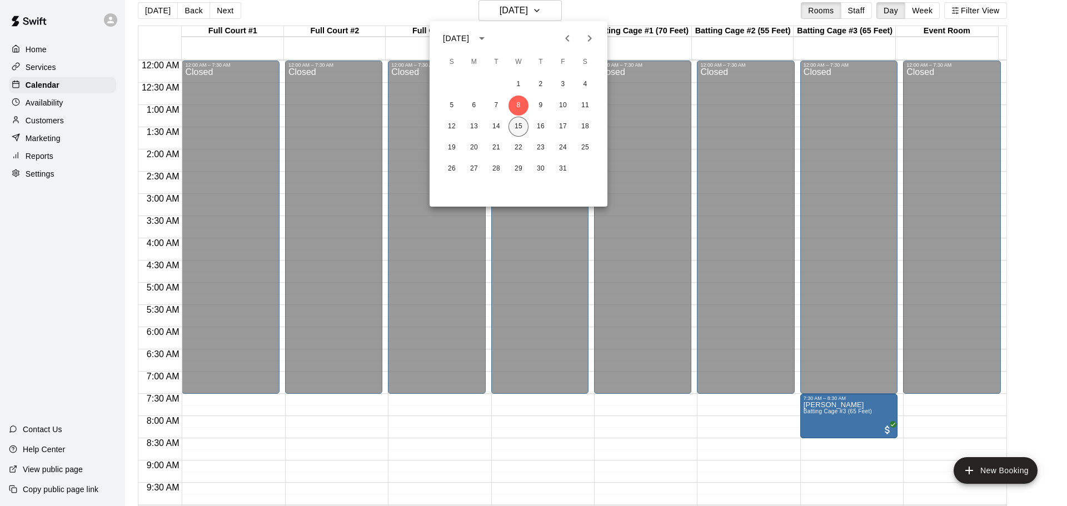  Describe the element at coordinates (585, 62) in the screenshot. I see `span: Saturday` at that location.